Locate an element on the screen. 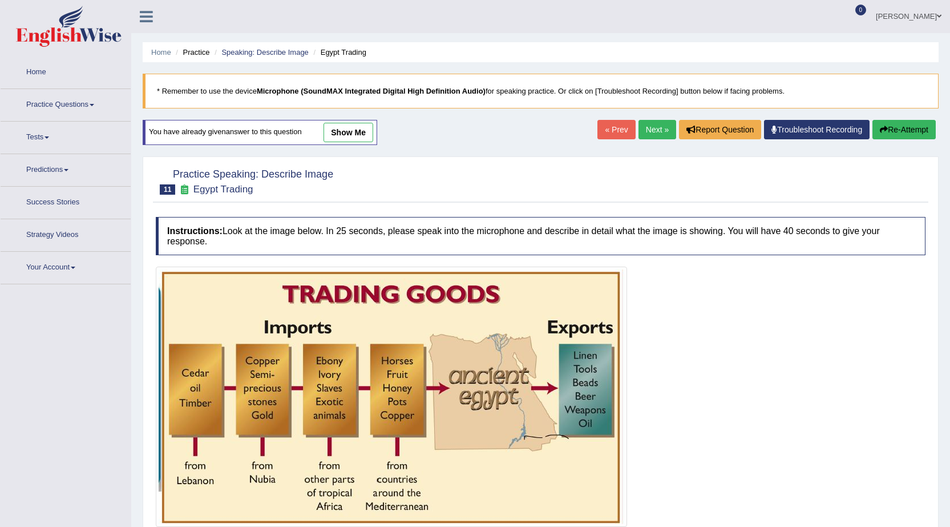 Image resolution: width=950 pixels, height=527 pixels. a: Practice Questions is located at coordinates (66, 103).